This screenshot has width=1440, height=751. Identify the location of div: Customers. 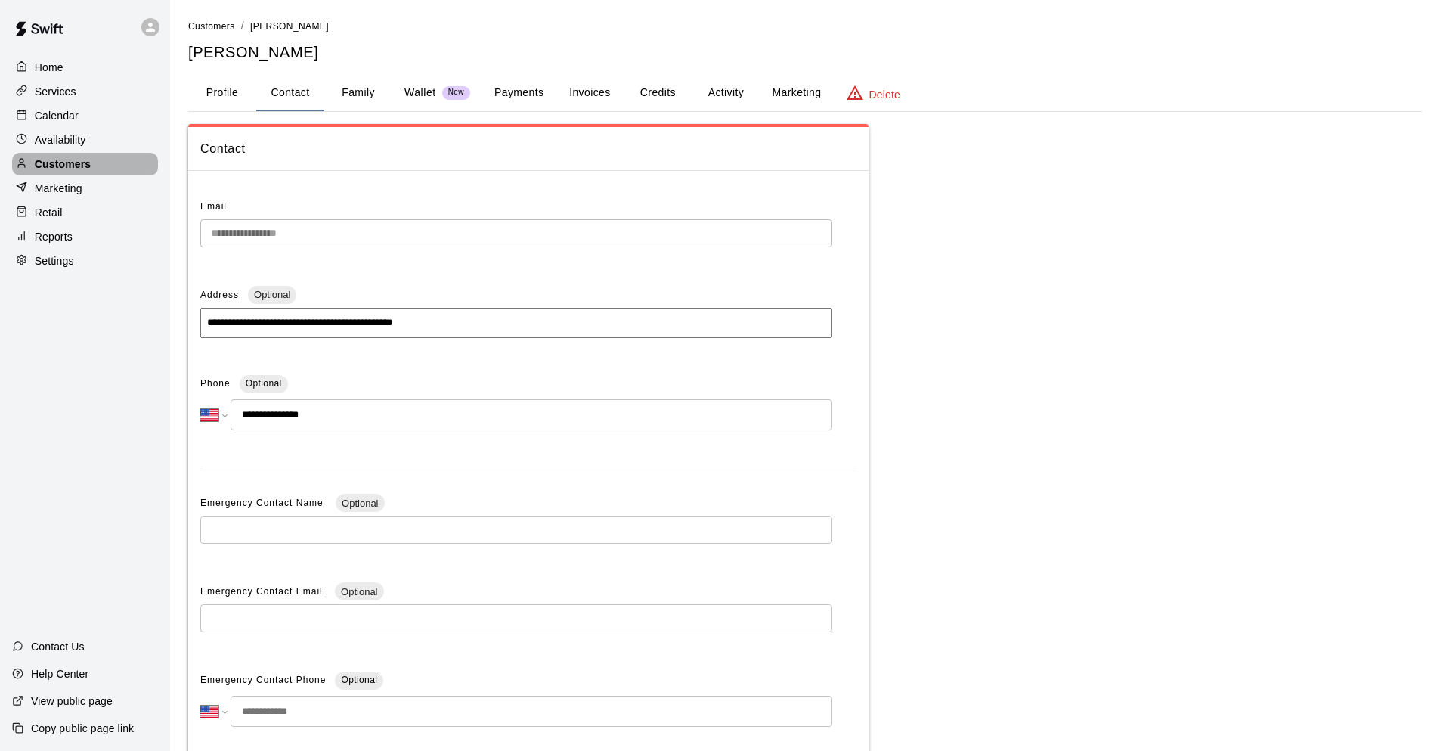
(85, 164).